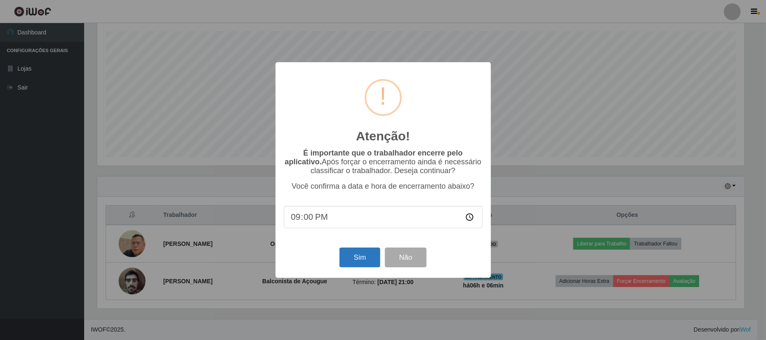 The height and width of the screenshot is (340, 766). What do you see at coordinates (360, 258) in the screenshot?
I see `button: Sim` at bounding box center [360, 258].